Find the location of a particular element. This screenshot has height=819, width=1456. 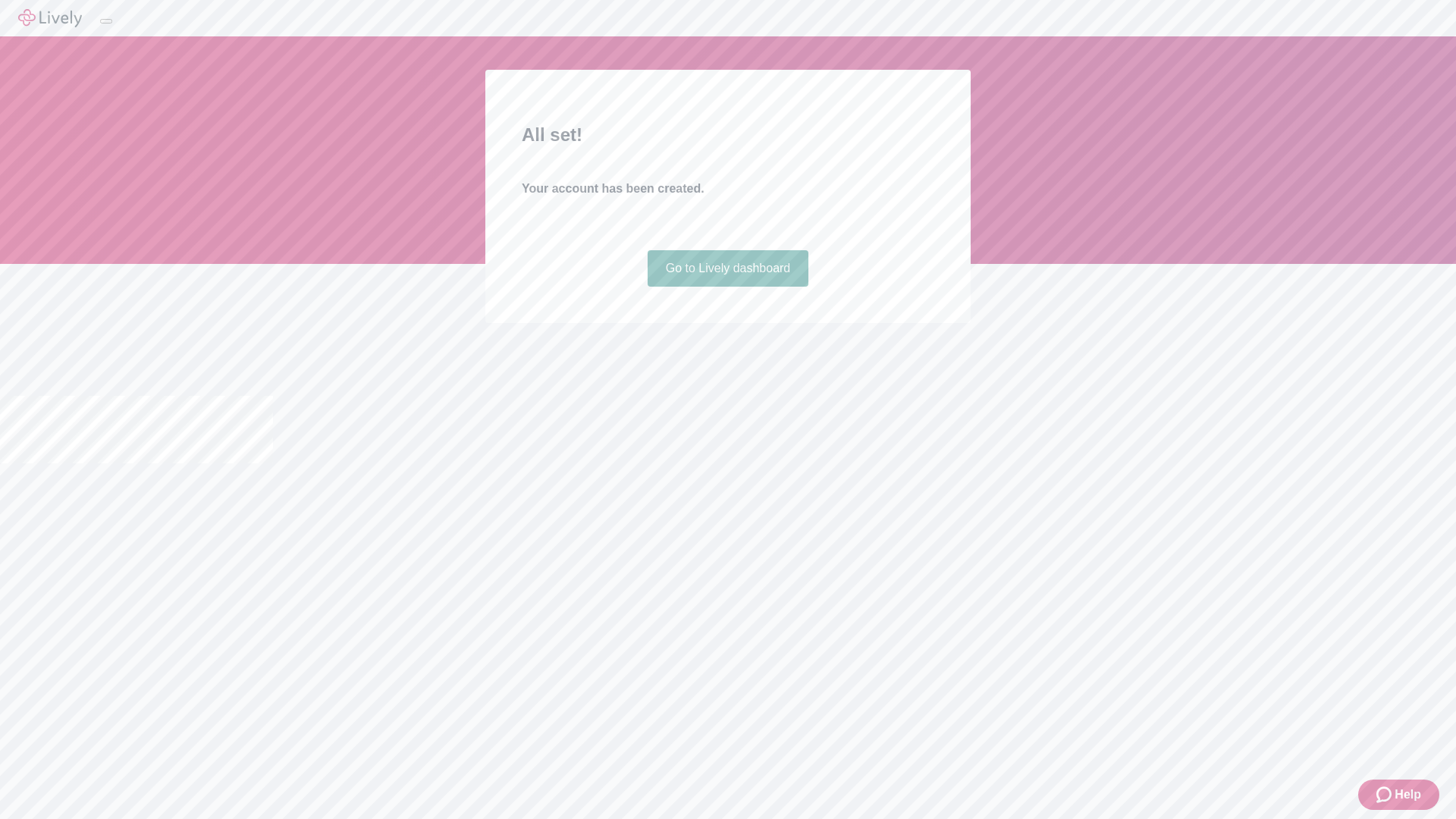

img: Lively is located at coordinates (50, 18).